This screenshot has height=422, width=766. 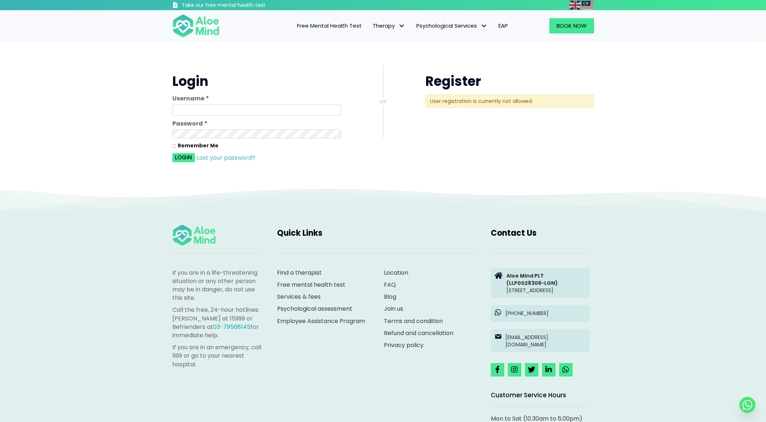 I want to click on a: Whatsapp, so click(x=748, y=405).